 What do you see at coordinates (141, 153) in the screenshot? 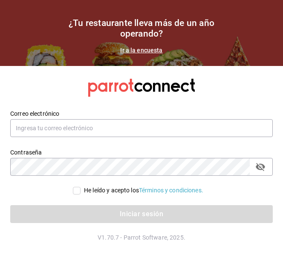
I see `label: Contraseña` at bounding box center [141, 153].